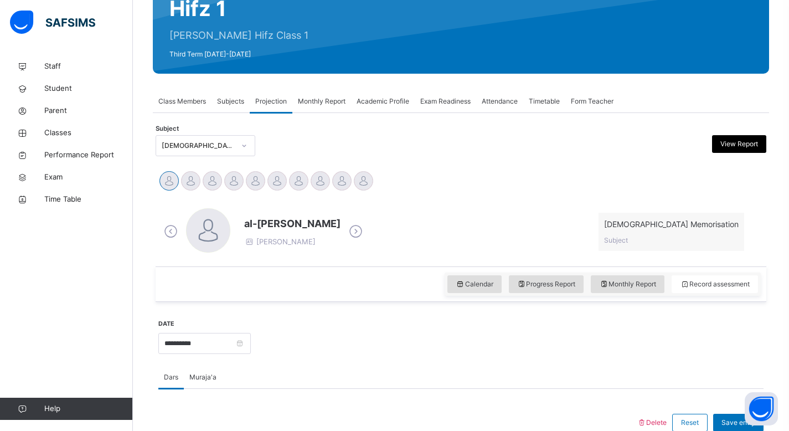 This screenshot has height=431, width=789. I want to click on span: Student, so click(89, 89).